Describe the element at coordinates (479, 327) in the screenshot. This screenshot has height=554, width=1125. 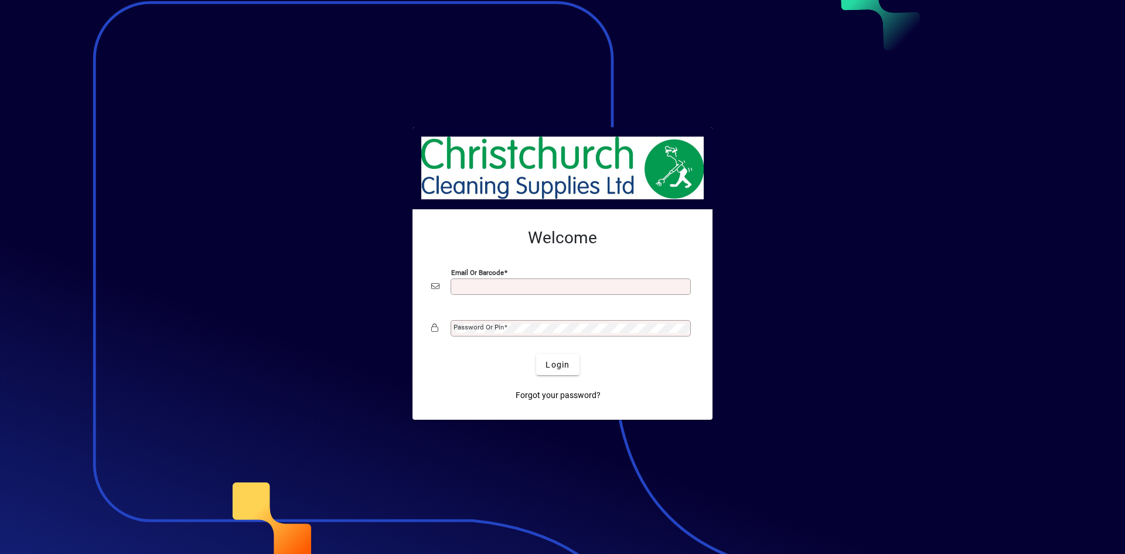
I see `mat-label: Password or Pin` at that location.